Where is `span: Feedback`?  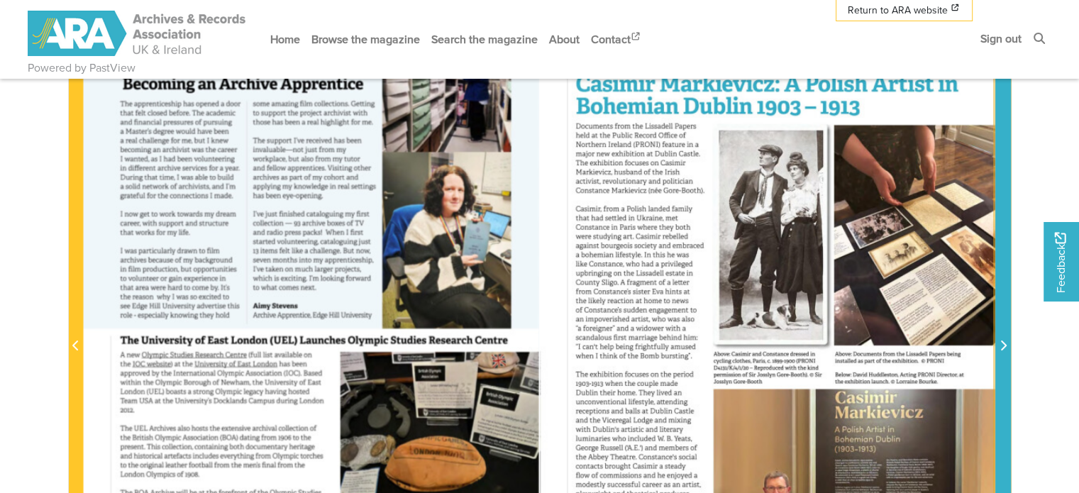
span: Feedback is located at coordinates (1061, 262).